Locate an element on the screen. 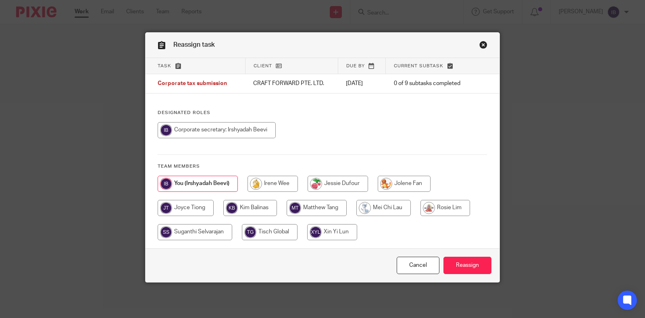  span: Current subtask is located at coordinates (418, 66).